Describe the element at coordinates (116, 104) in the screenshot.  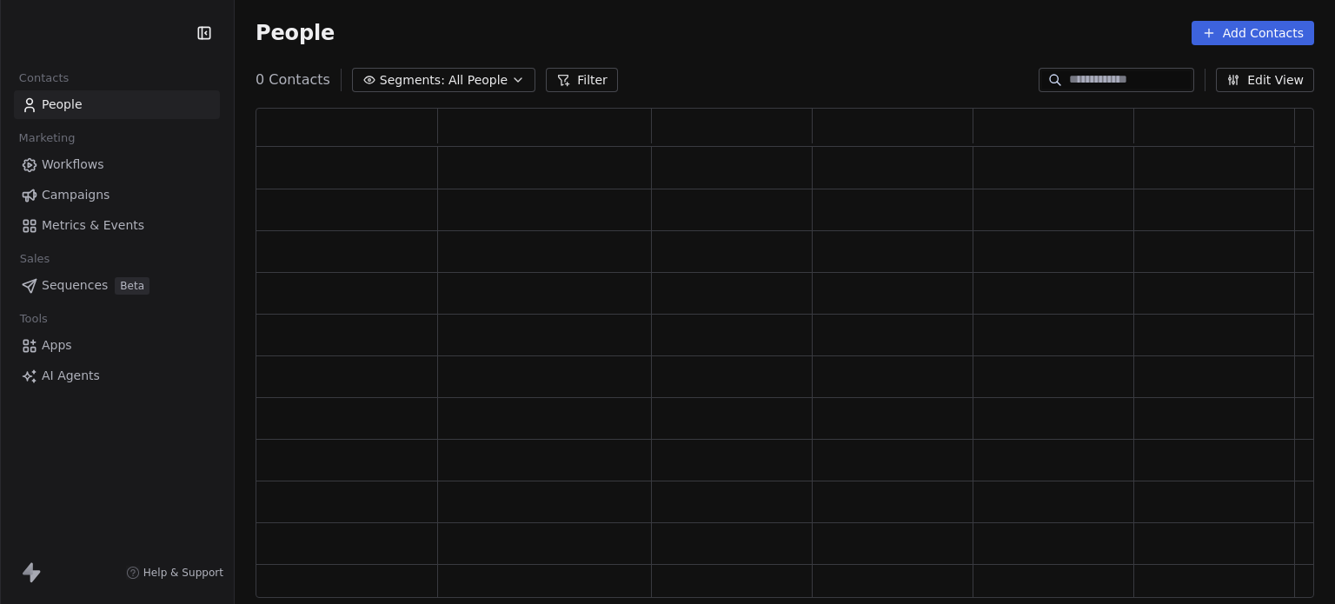
I see `a: People` at that location.